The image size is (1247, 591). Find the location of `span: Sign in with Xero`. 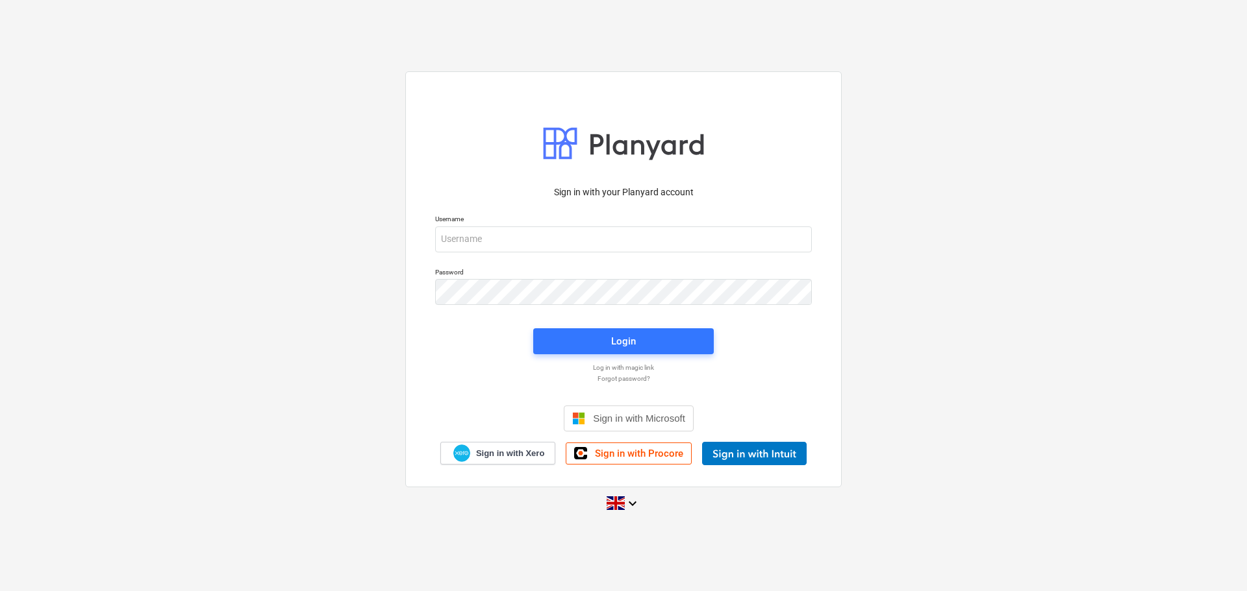

span: Sign in with Xero is located at coordinates (510, 454).